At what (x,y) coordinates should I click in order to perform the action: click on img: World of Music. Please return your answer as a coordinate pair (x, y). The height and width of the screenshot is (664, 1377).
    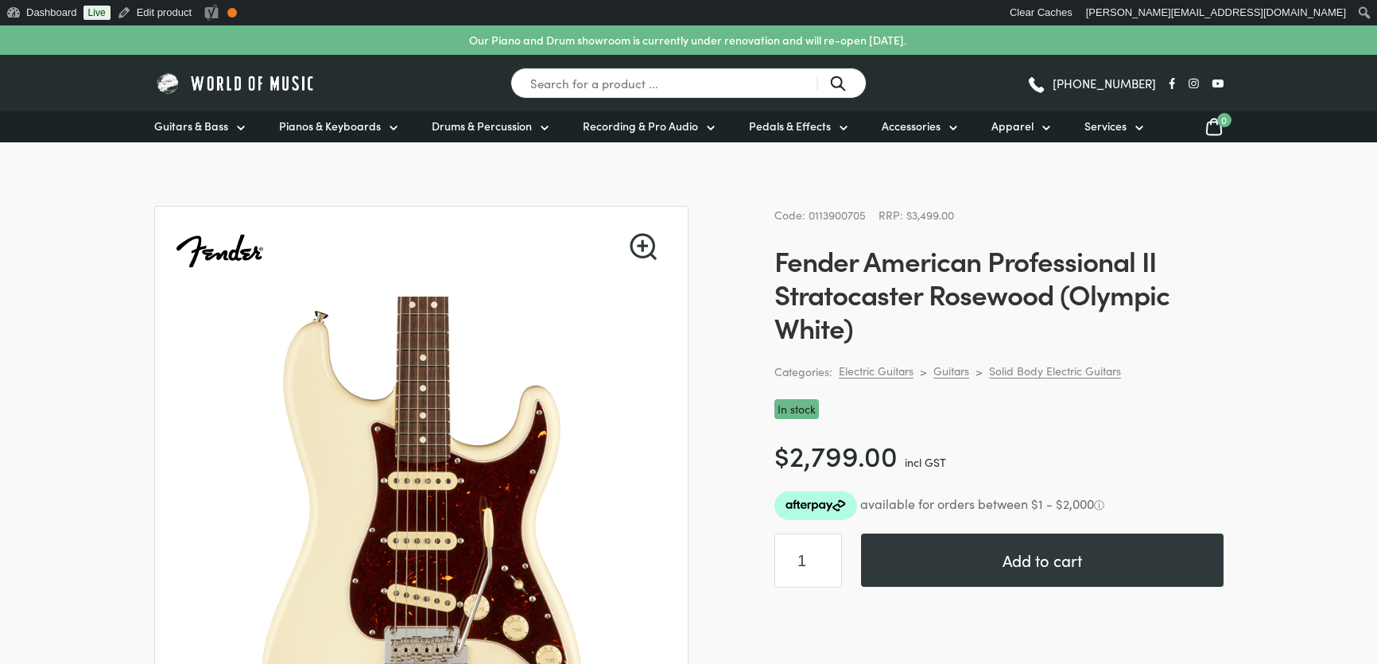
    Looking at the image, I should click on (235, 83).